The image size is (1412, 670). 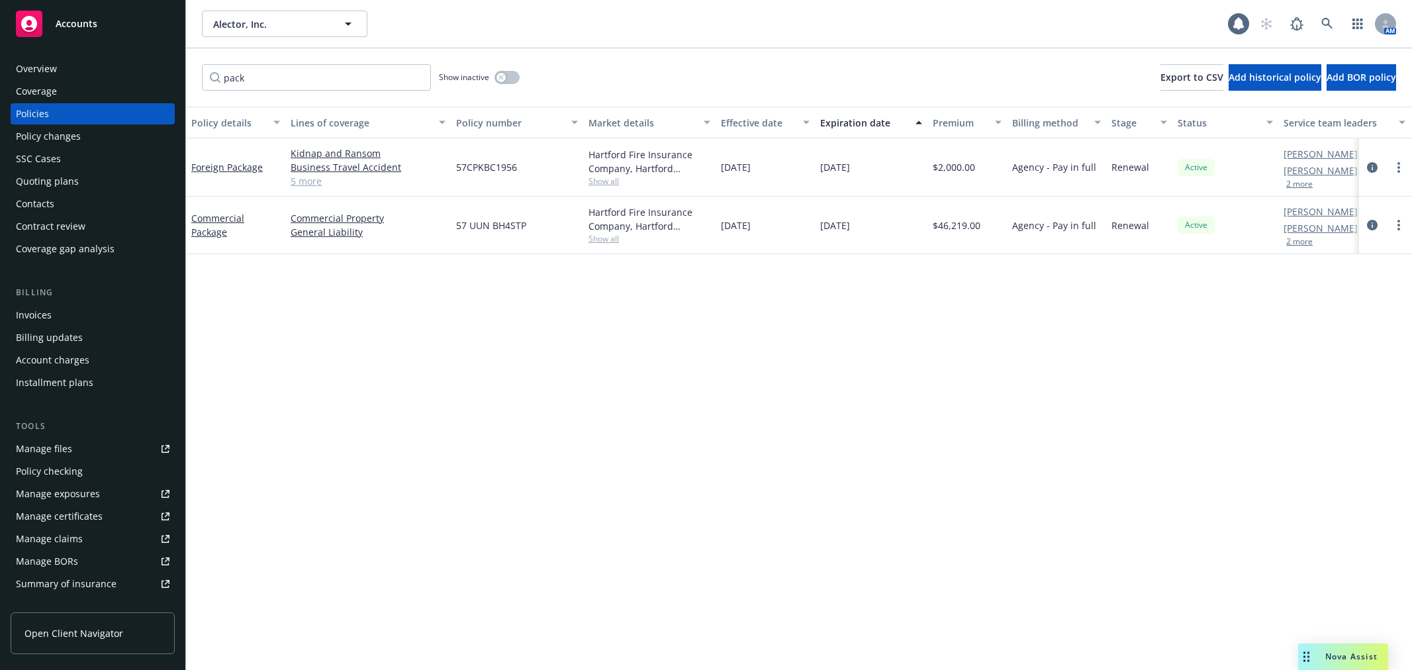 I want to click on div: Service team leaders, so click(x=1337, y=122).